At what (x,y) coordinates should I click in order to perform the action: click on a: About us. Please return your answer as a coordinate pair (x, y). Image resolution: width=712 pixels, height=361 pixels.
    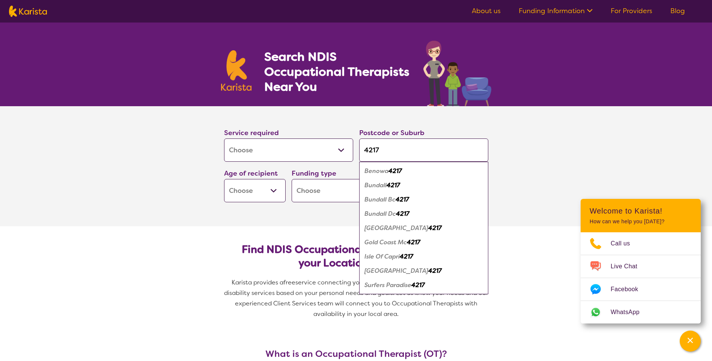
    Looking at the image, I should click on (486, 11).